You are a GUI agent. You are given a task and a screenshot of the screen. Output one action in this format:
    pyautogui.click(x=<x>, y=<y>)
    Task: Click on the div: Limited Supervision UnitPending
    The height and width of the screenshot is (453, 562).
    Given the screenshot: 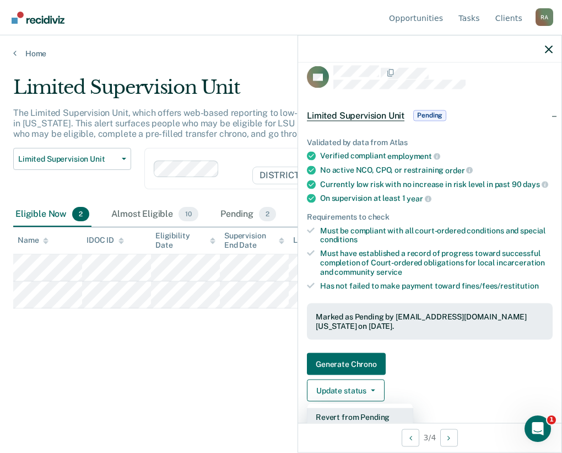 What is the action you would take?
    pyautogui.click(x=430, y=115)
    